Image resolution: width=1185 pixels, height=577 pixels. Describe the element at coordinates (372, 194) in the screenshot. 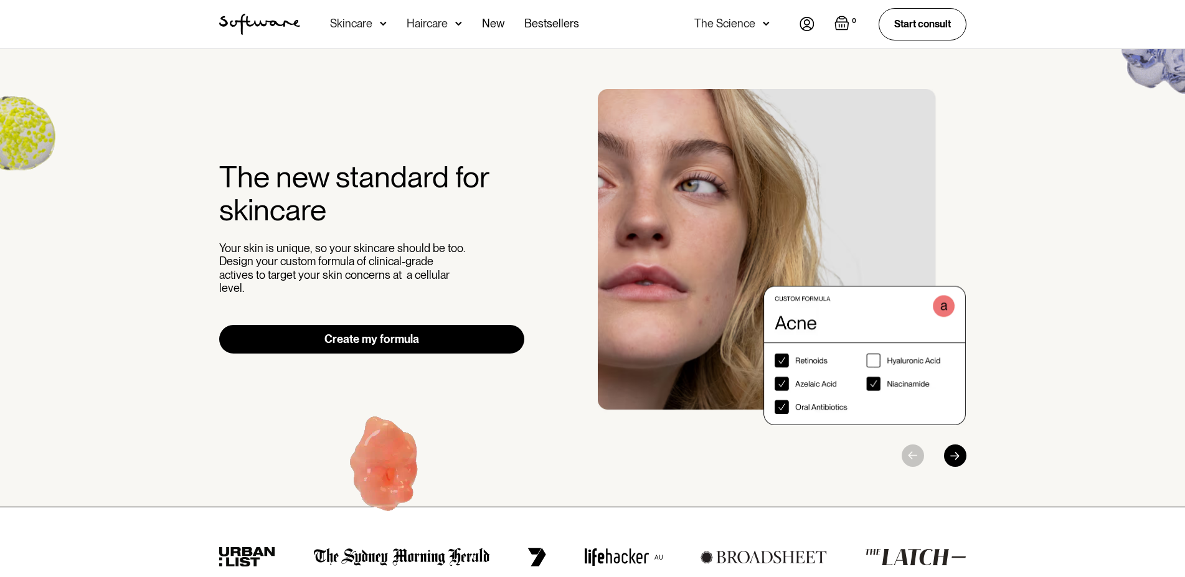

I see `h2: The new standard for skincare` at that location.